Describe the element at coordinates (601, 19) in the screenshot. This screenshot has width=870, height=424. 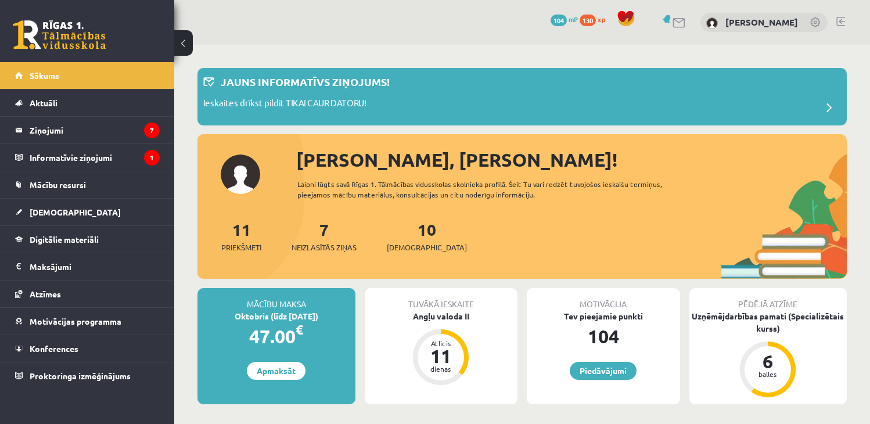
I see `span: xp` at that location.